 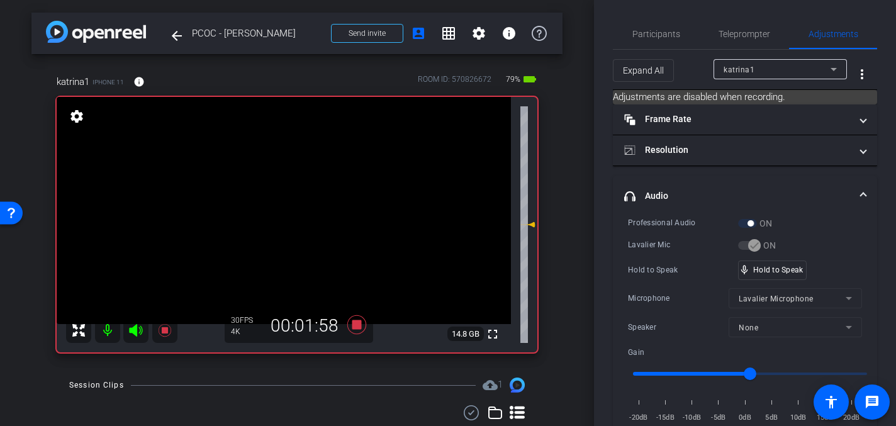 What do you see at coordinates (772, 418) in the screenshot?
I see `span: 5dB` at bounding box center [772, 418].